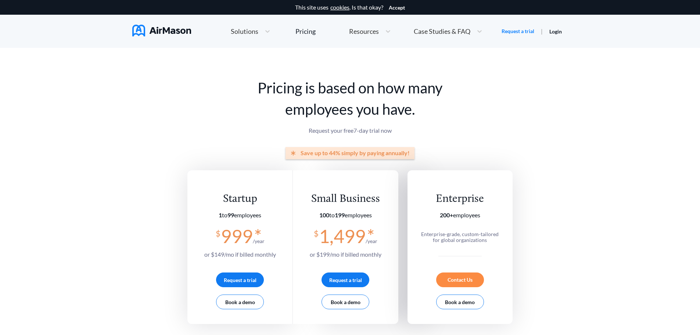  Describe the element at coordinates (555, 31) in the screenshot. I see `a: Login` at that location.